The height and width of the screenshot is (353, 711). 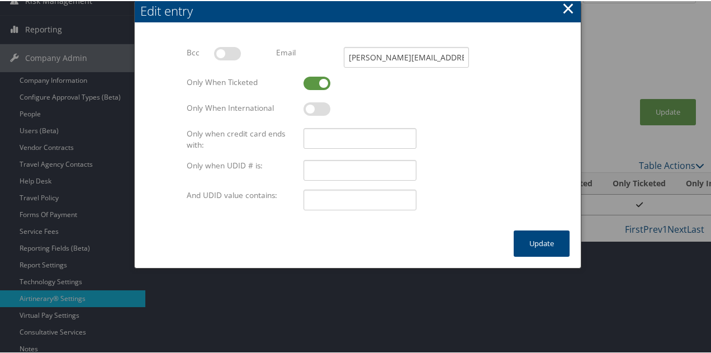 What do you see at coordinates (542, 242) in the screenshot?
I see `button: Update` at bounding box center [542, 242].